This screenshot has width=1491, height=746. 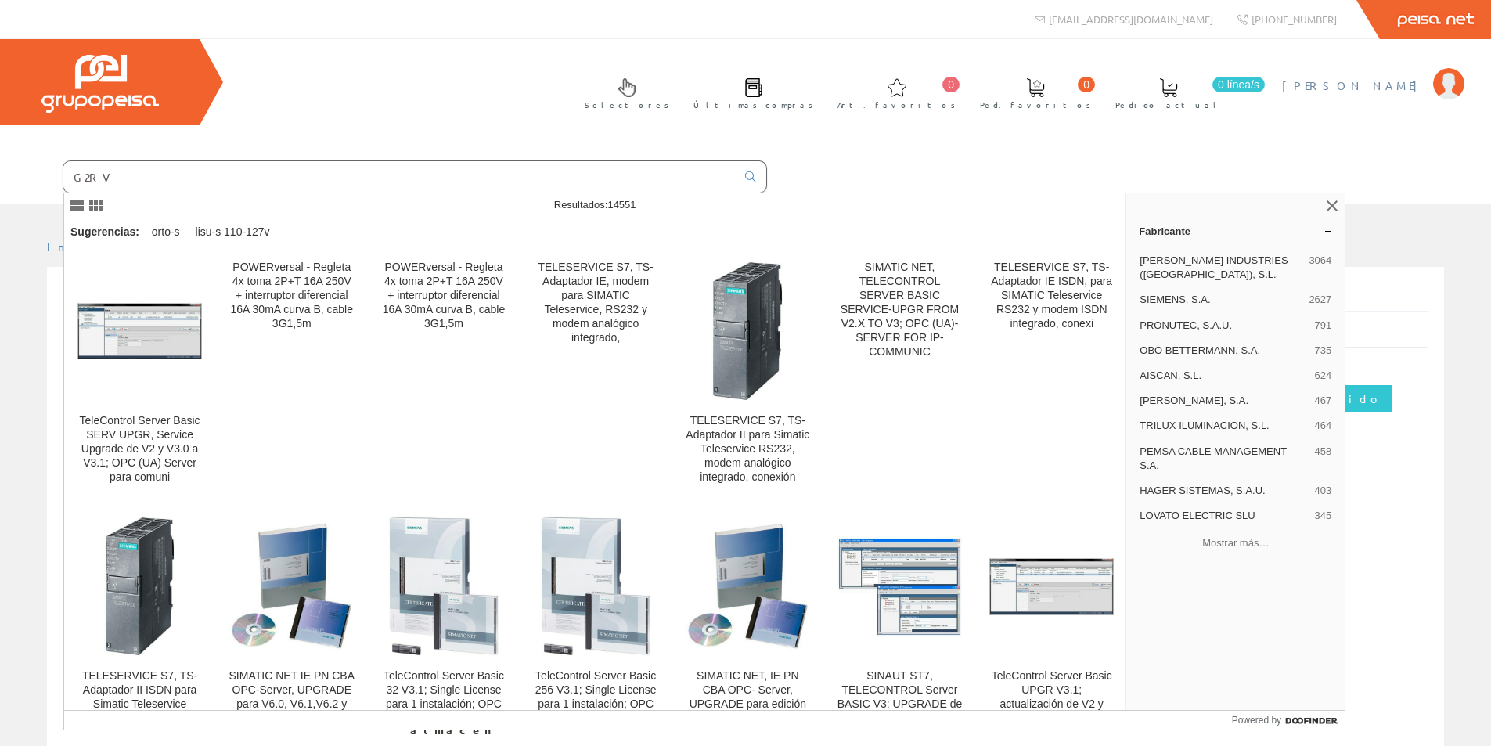 What do you see at coordinates (1223, 491) in the screenshot?
I see `span: HAGER SISTEMAS, S.A.U.` at bounding box center [1223, 491].